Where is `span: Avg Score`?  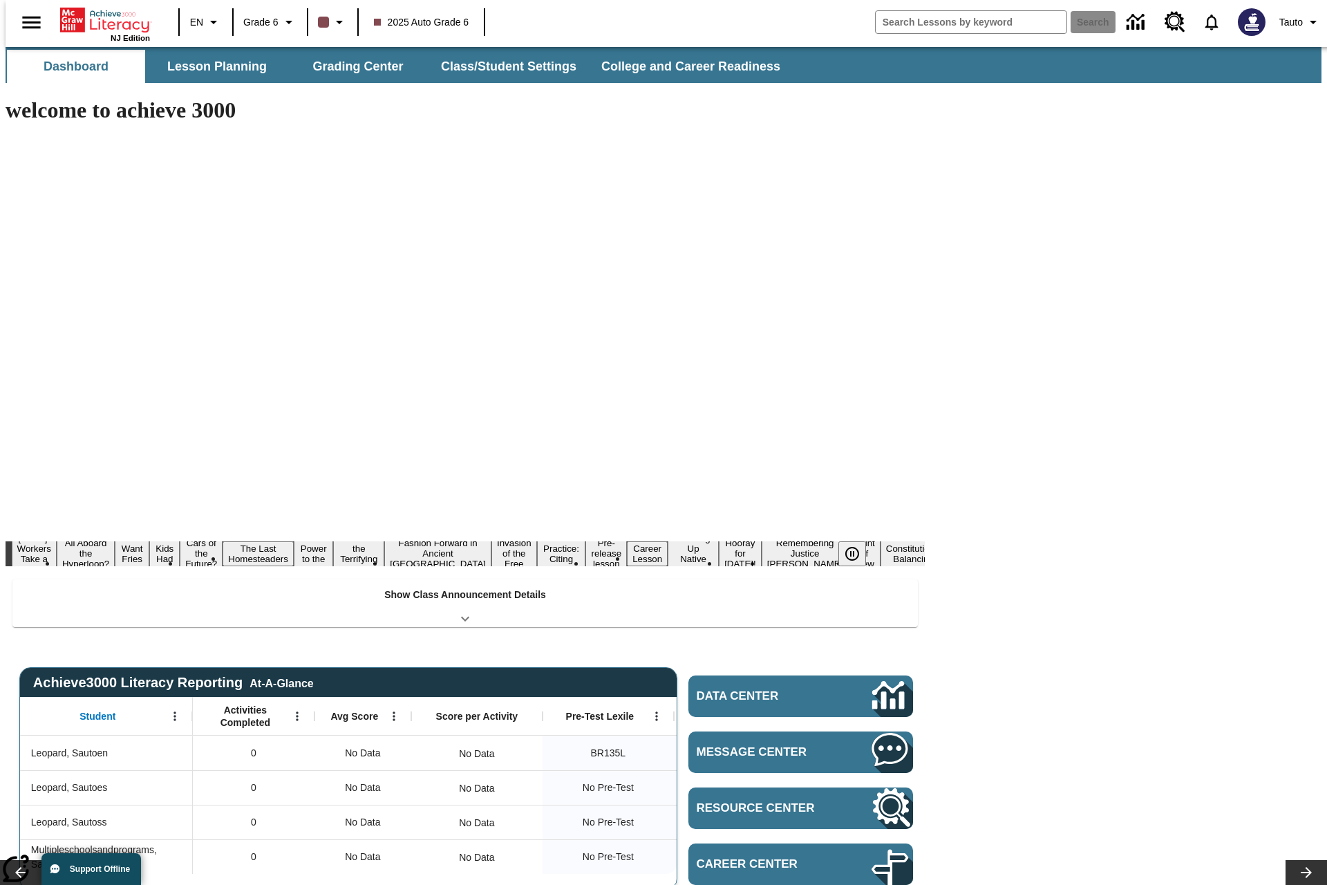
span: Avg Score is located at coordinates (354, 716).